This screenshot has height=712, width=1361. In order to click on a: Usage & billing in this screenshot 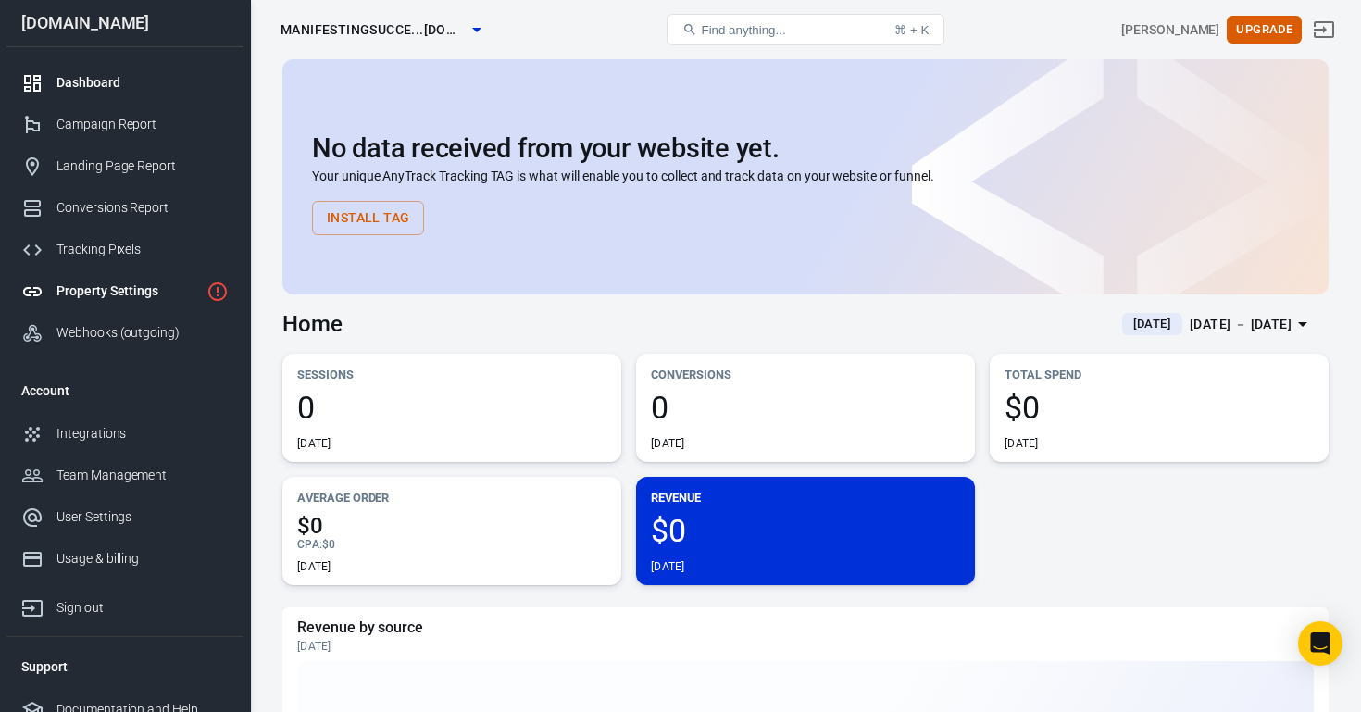, I will do `click(125, 558)`.